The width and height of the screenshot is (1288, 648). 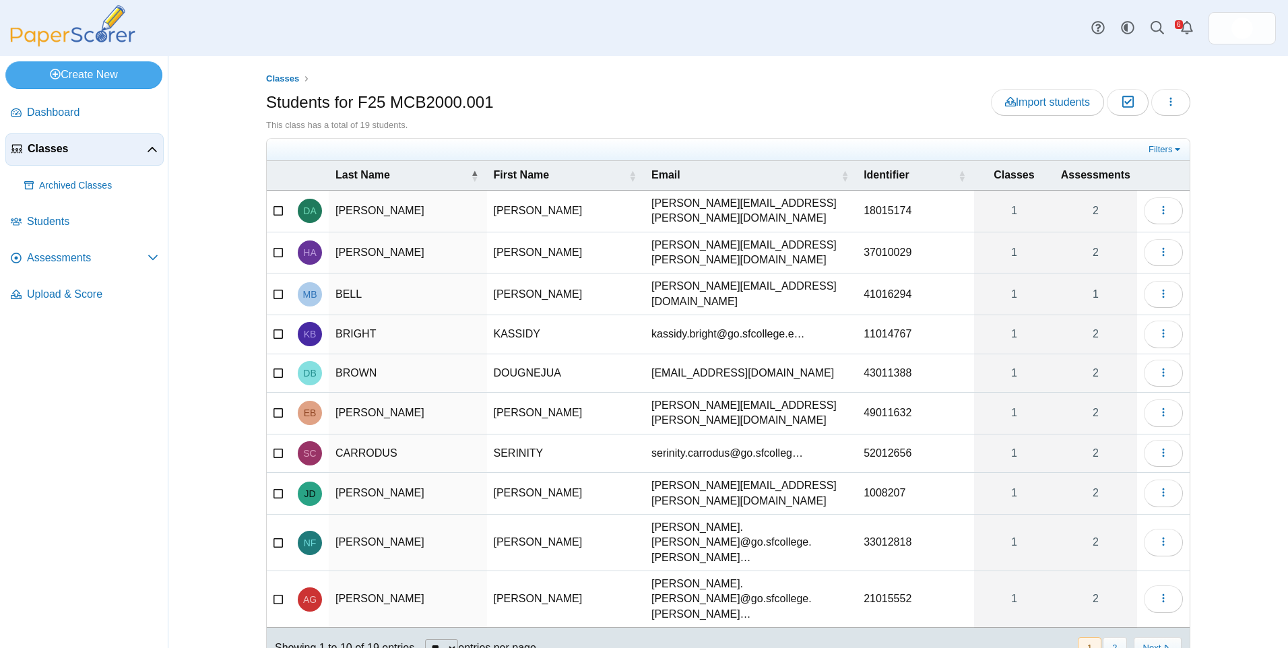 What do you see at coordinates (84, 149) in the screenshot?
I see `a: Classes` at bounding box center [84, 149].